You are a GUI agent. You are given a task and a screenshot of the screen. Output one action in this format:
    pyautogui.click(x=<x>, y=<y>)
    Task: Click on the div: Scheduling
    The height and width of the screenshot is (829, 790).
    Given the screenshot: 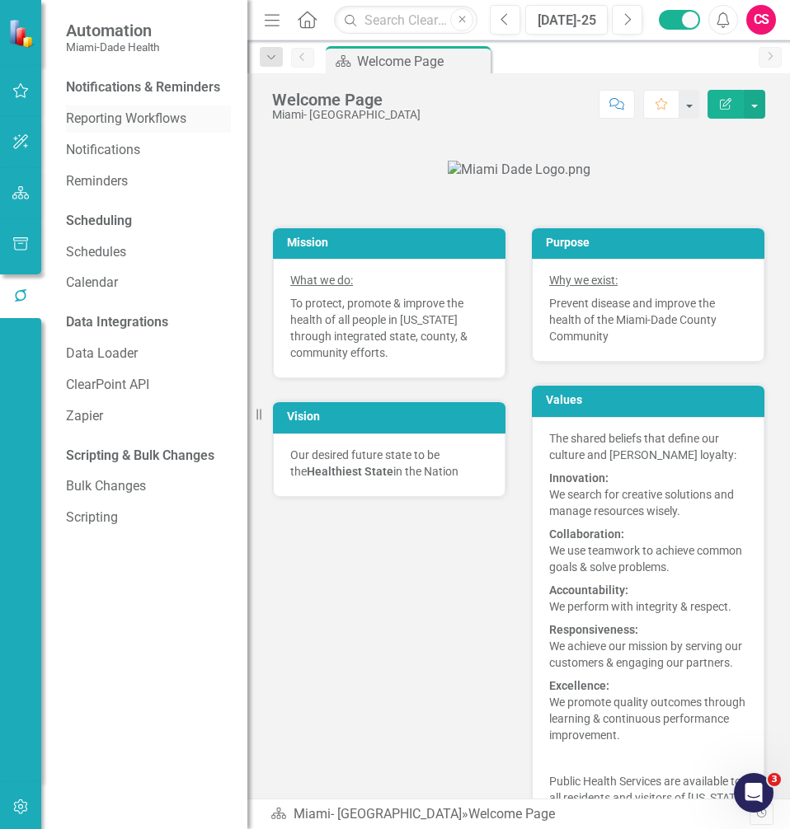 What is the action you would take?
    pyautogui.click(x=99, y=221)
    